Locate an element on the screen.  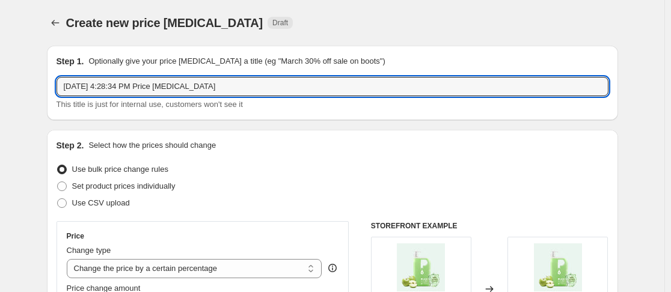
h2: Step 2. is located at coordinates (70, 146).